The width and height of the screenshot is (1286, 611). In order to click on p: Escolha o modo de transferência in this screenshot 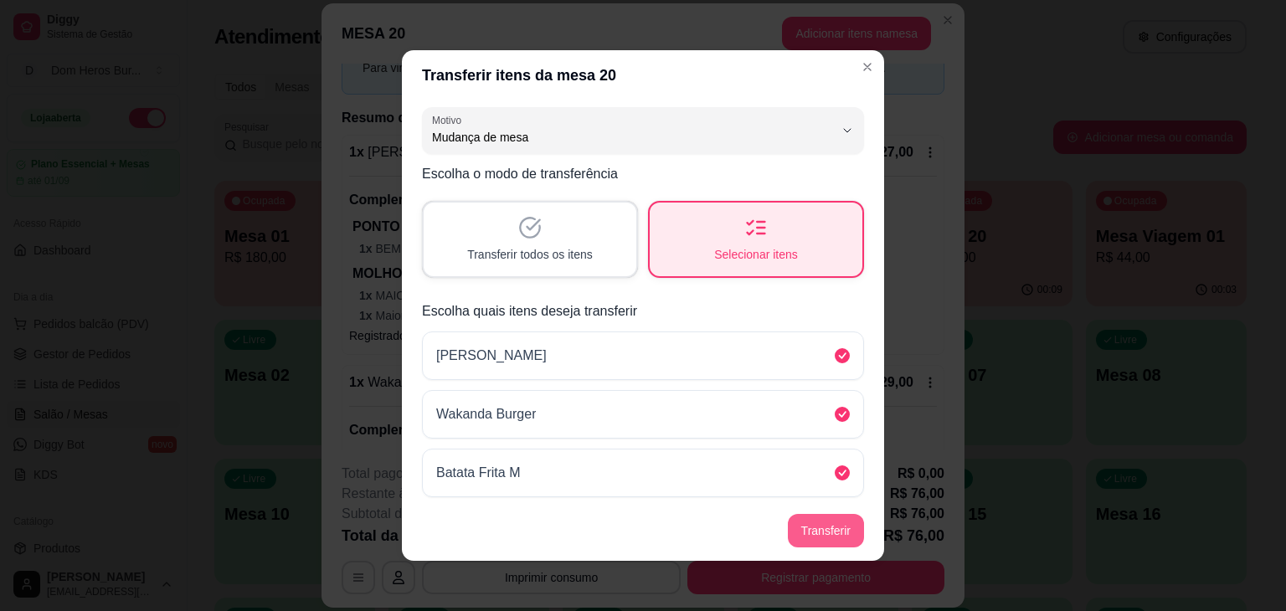, I will do `click(643, 174)`.